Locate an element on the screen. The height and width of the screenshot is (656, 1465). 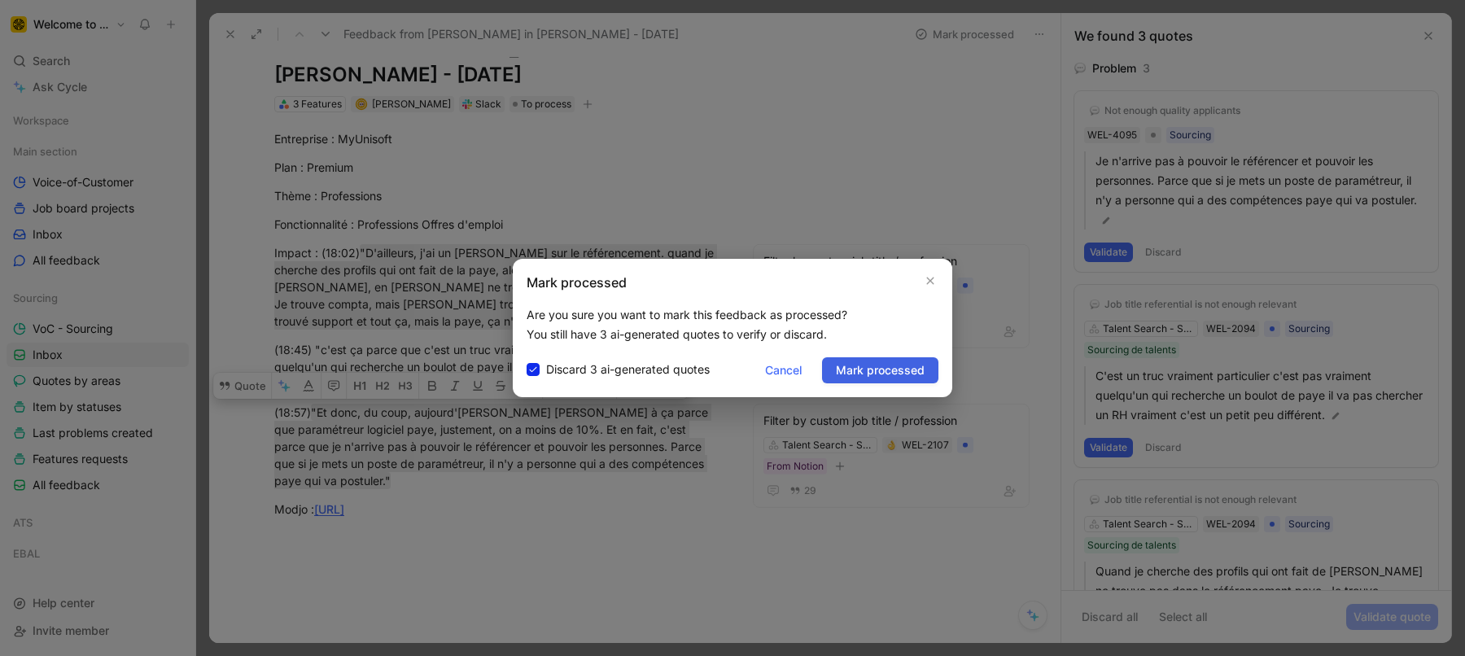
p: You still have 3 ai-generated quotes to verify or discard. is located at coordinates (732, 334).